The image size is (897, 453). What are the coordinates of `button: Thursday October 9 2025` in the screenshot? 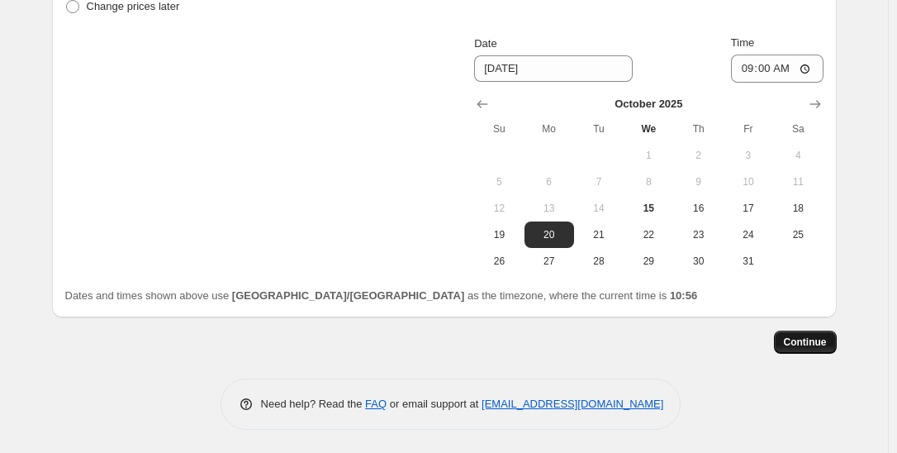 It's located at (698, 182).